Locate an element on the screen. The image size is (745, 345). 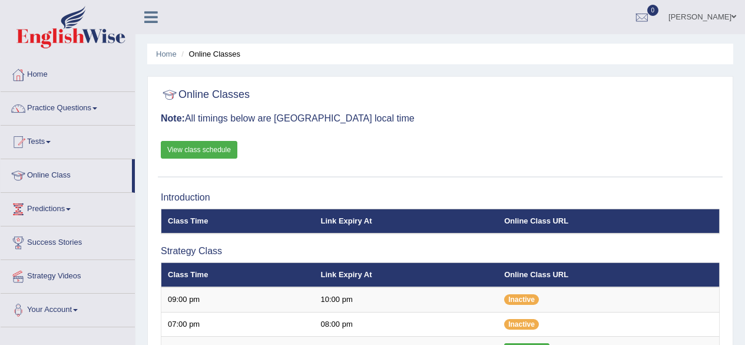
h3: Strategy Class is located at coordinates (440, 251).